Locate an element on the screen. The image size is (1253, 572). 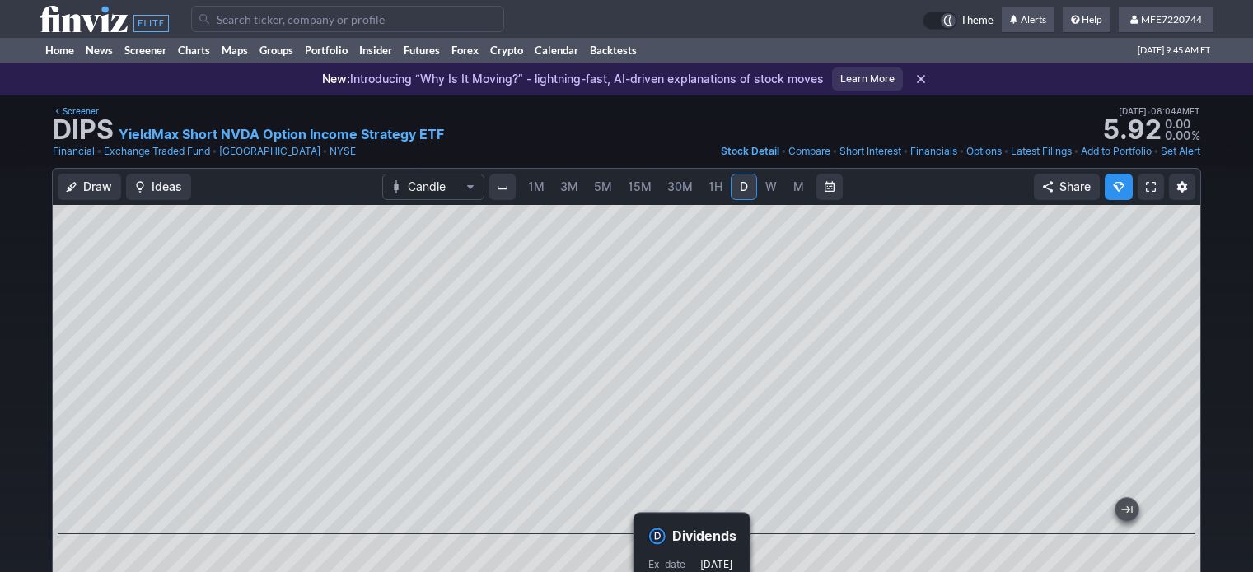
a: Options is located at coordinates (983, 152).